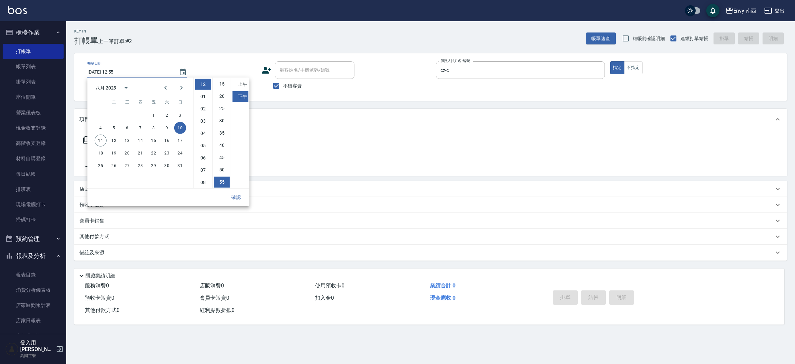  Describe the element at coordinates (180, 128) in the screenshot. I see `button: 10` at that location.